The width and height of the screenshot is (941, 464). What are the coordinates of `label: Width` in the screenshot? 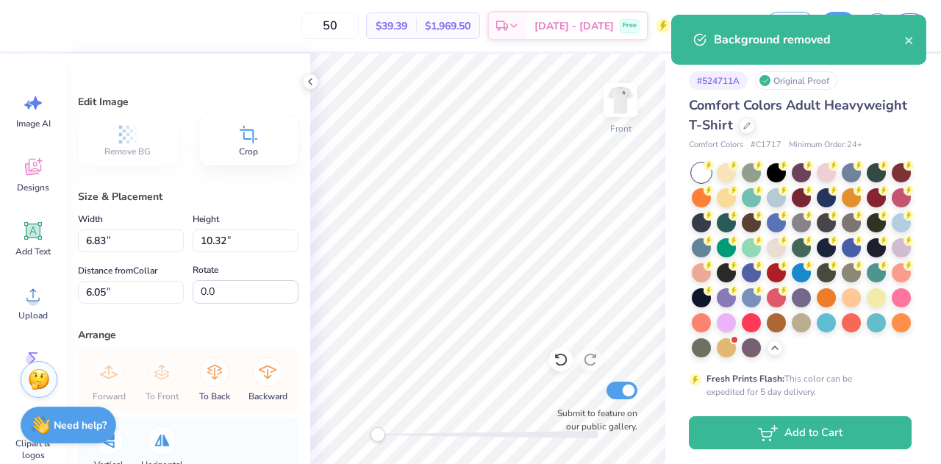 It's located at (90, 219).